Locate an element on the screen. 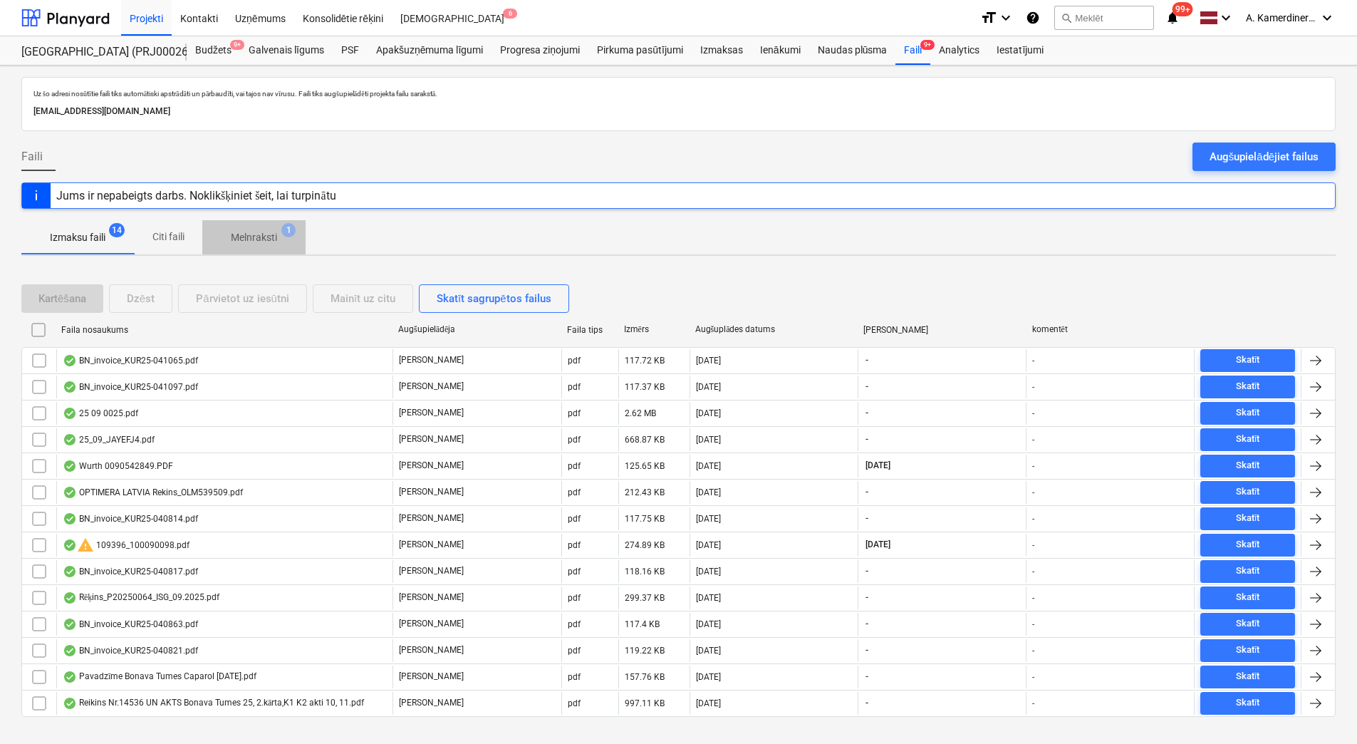 The width and height of the screenshot is (1357, 744). div: Augšupielādēja is located at coordinates (476, 329).